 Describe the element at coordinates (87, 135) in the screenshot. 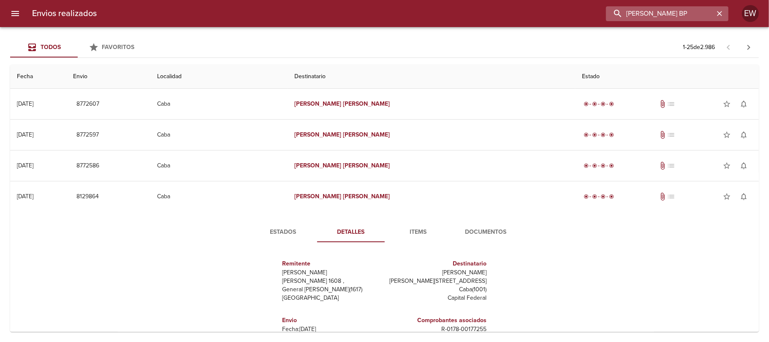

I see `button: 8772597` at that location.